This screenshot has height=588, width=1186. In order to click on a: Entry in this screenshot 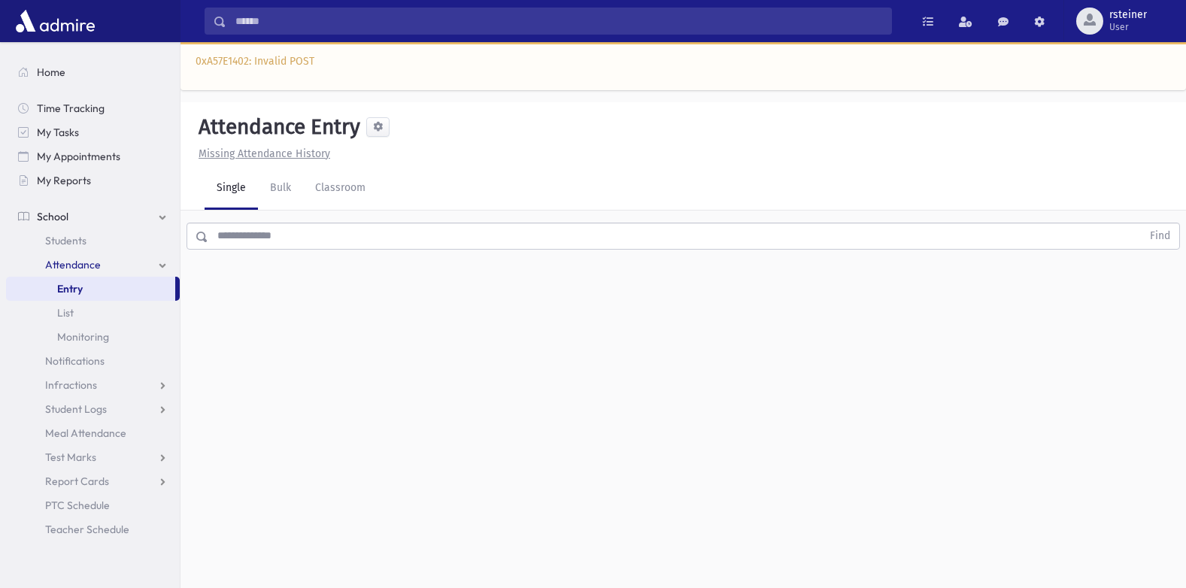, I will do `click(90, 289)`.